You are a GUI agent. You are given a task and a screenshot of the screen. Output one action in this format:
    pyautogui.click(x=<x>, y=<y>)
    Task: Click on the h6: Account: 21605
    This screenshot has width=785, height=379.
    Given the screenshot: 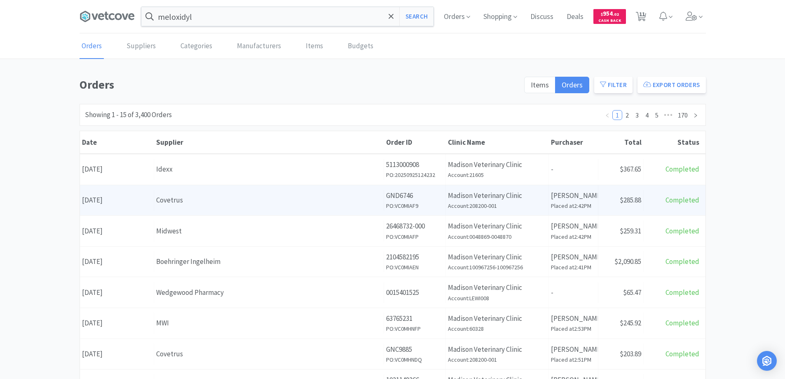 What is the action you would take?
    pyautogui.click(x=497, y=175)
    